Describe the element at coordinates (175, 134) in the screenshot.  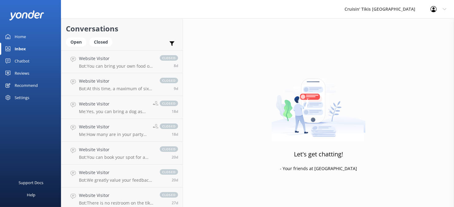
I see `span: Aug 18 2025 12:07pm (UTC -05:00) America/Cancun` at that location.